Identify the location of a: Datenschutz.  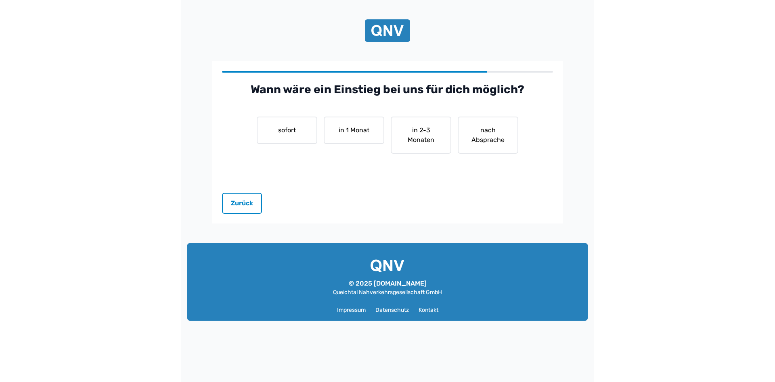
(392, 310).